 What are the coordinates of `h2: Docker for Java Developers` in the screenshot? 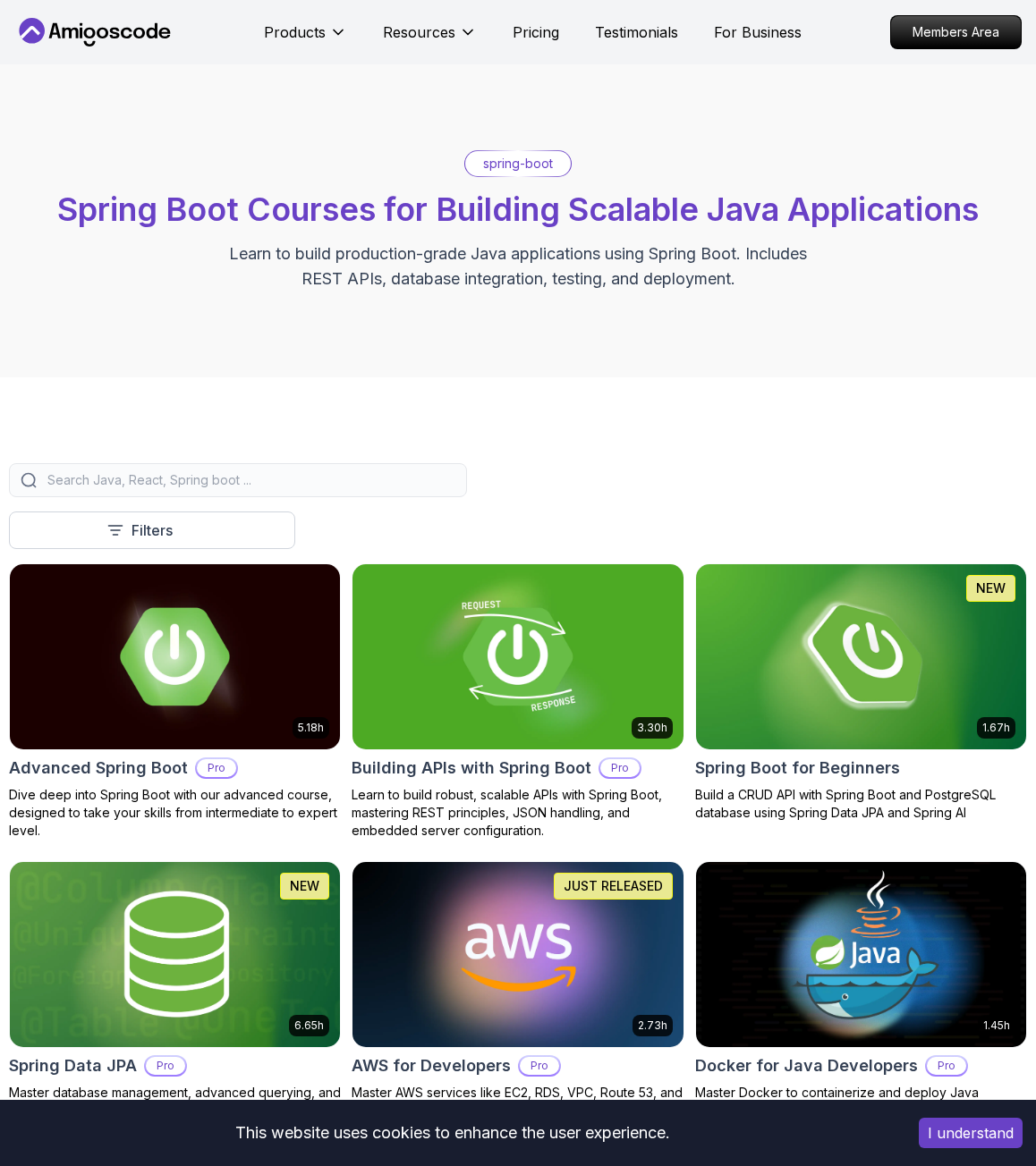 It's located at (806, 1066).